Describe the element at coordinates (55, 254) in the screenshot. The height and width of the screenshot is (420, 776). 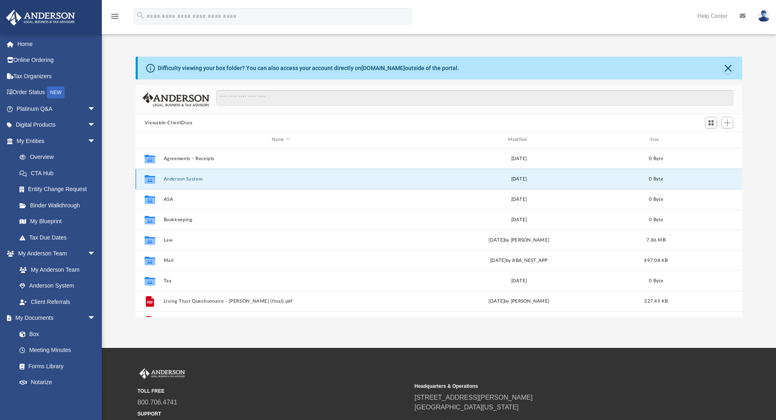
I see `a: My Anderson Teamarrow_drop_down` at that location.